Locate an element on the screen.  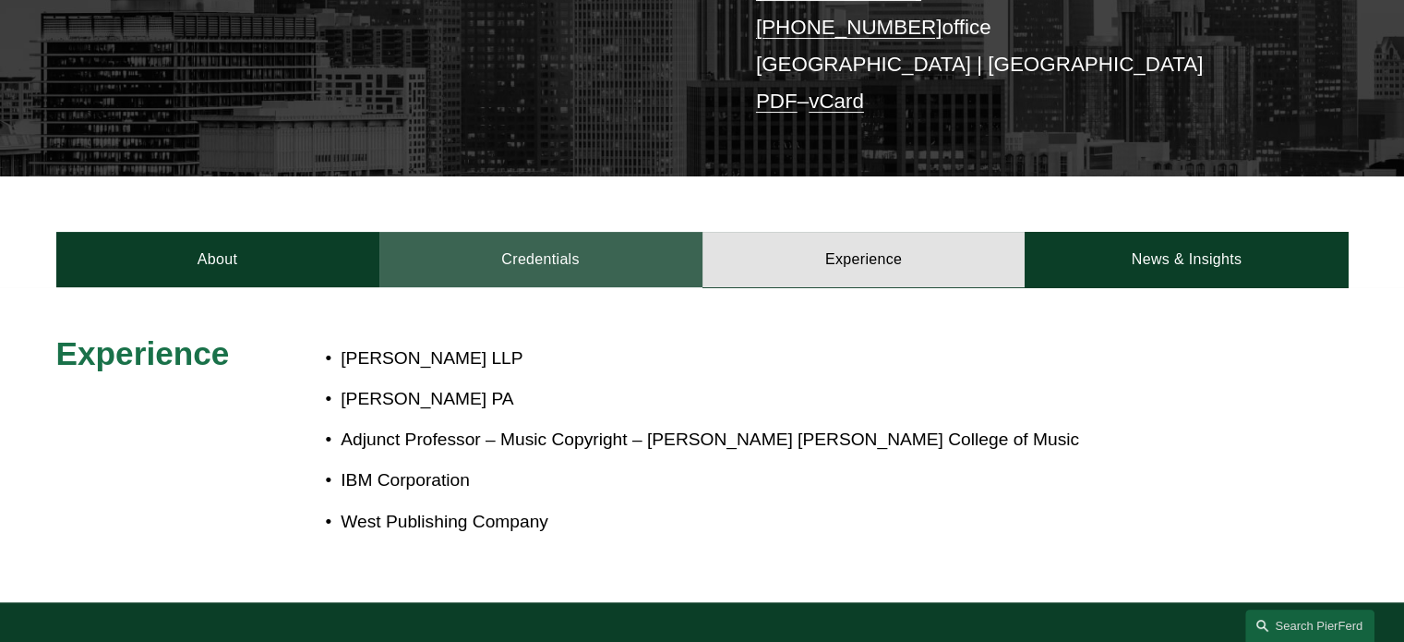
a: vCard is located at coordinates (836, 101).